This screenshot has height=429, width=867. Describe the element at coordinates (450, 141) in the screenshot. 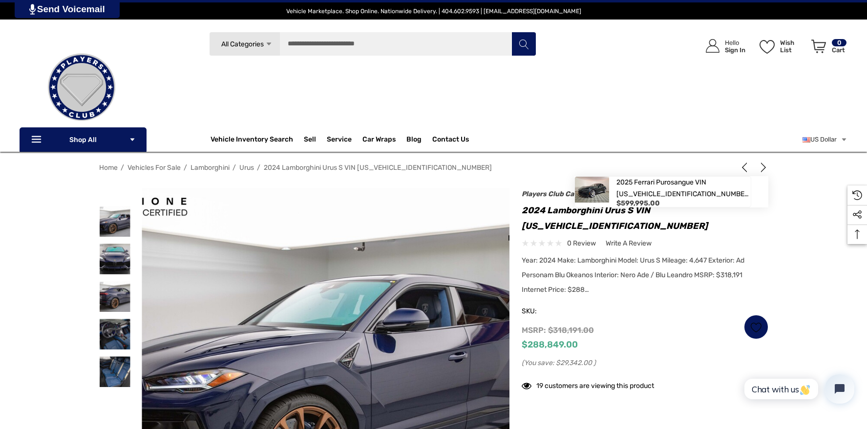

I see `span: Contact Us` at that location.